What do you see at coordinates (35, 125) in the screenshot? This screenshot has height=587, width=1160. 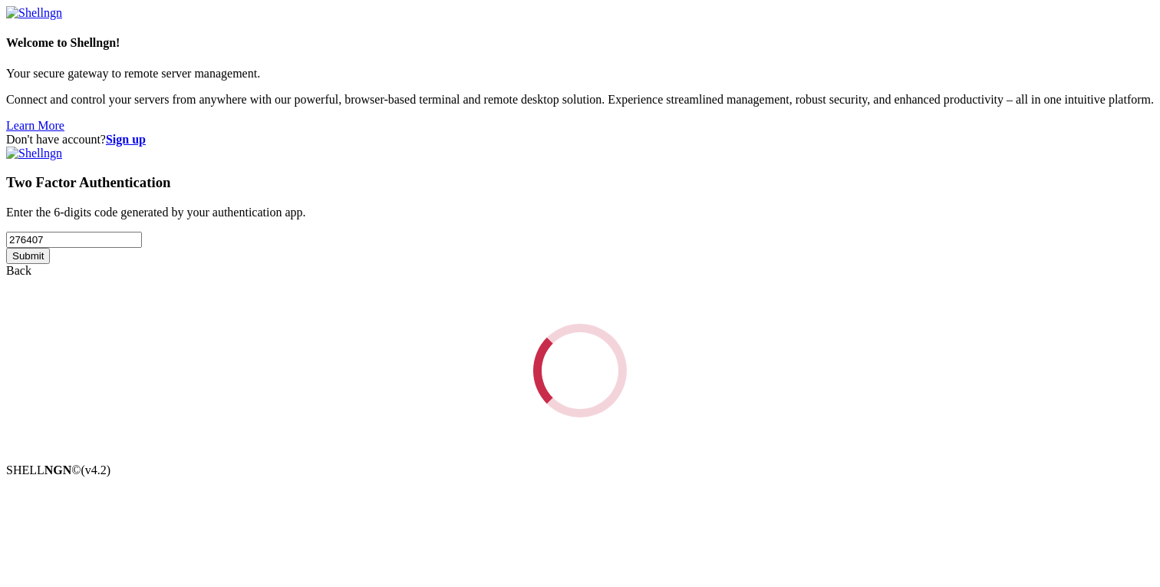 I see `a: Learn More` at bounding box center [35, 125].